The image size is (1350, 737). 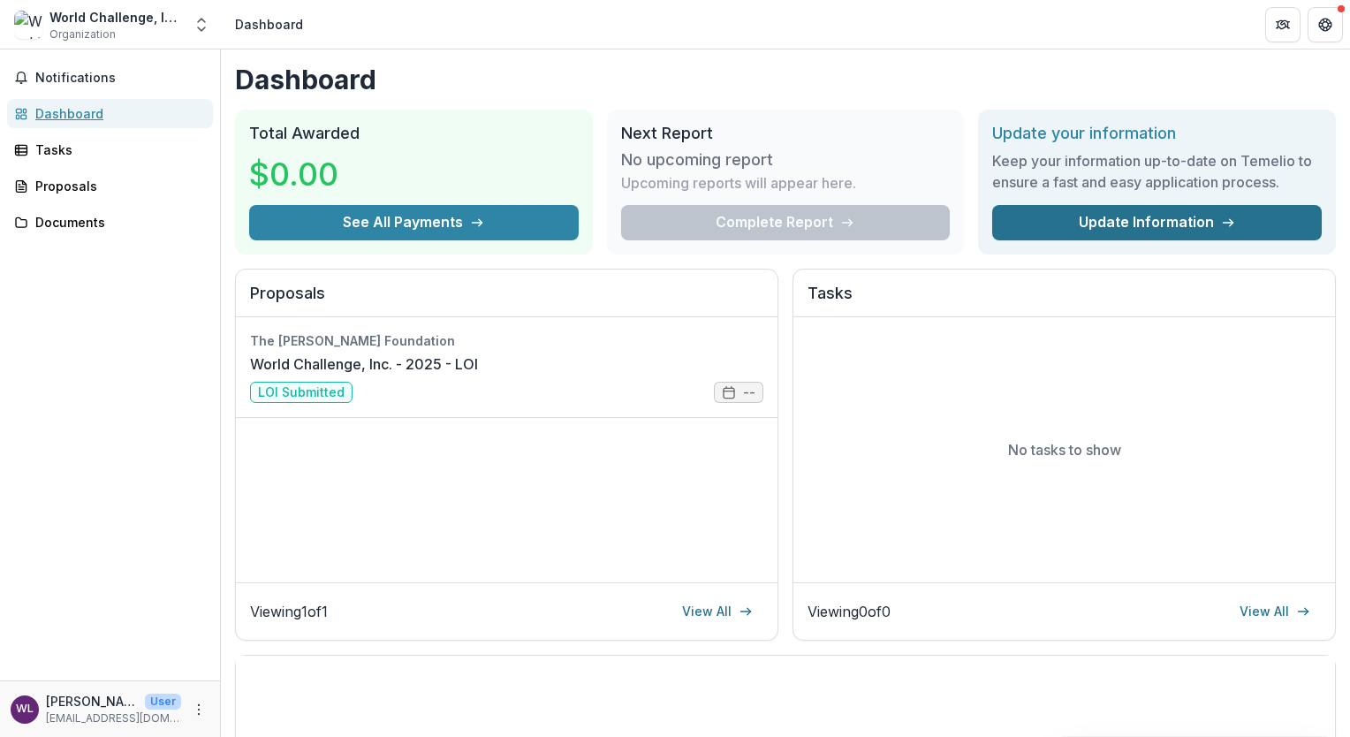 What do you see at coordinates (739, 183) in the screenshot?
I see `p: Upcoming reports will appear here.` at bounding box center [739, 183].